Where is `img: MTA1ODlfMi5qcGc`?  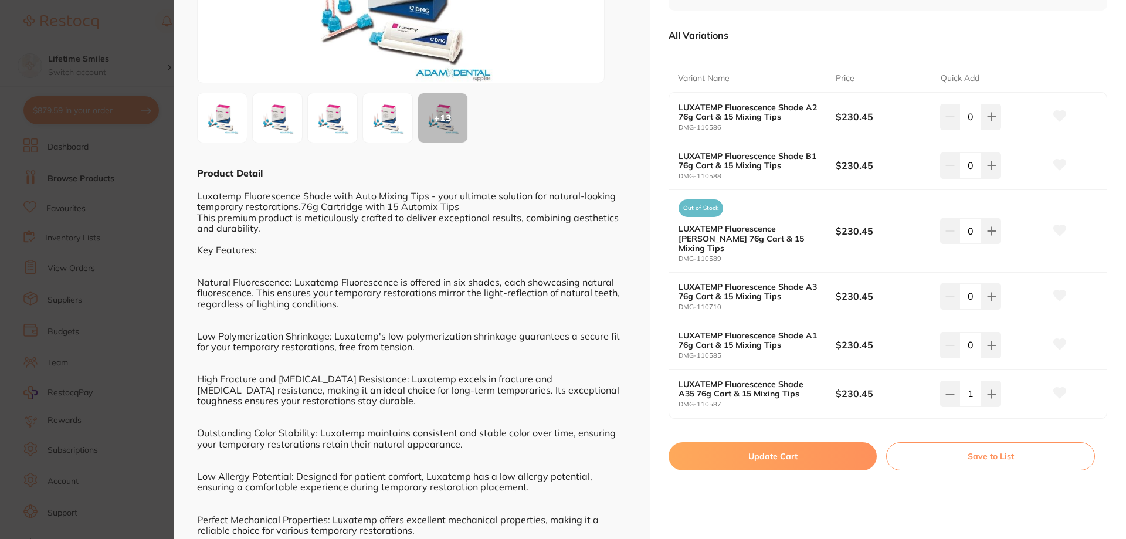 img: MTA1ODlfMi5qcGc is located at coordinates (277, 118).